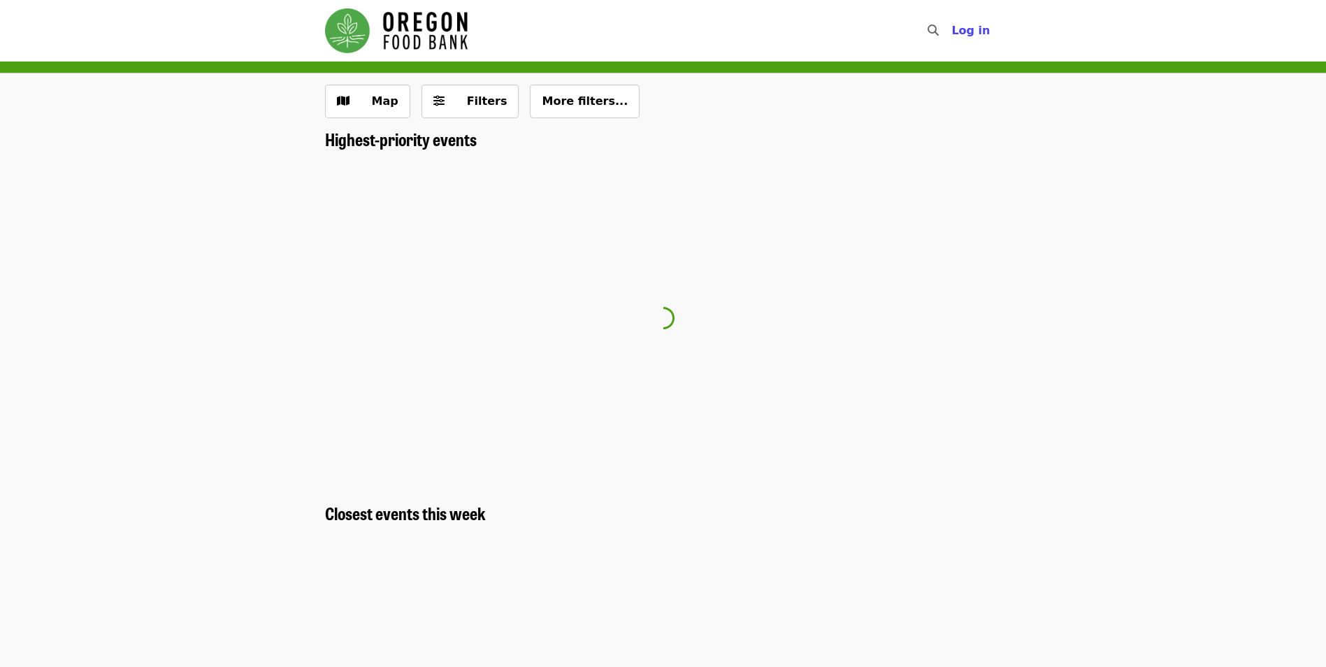 The image size is (1326, 667). What do you see at coordinates (953, 31) in the screenshot?
I see `input: Search` at bounding box center [953, 31].